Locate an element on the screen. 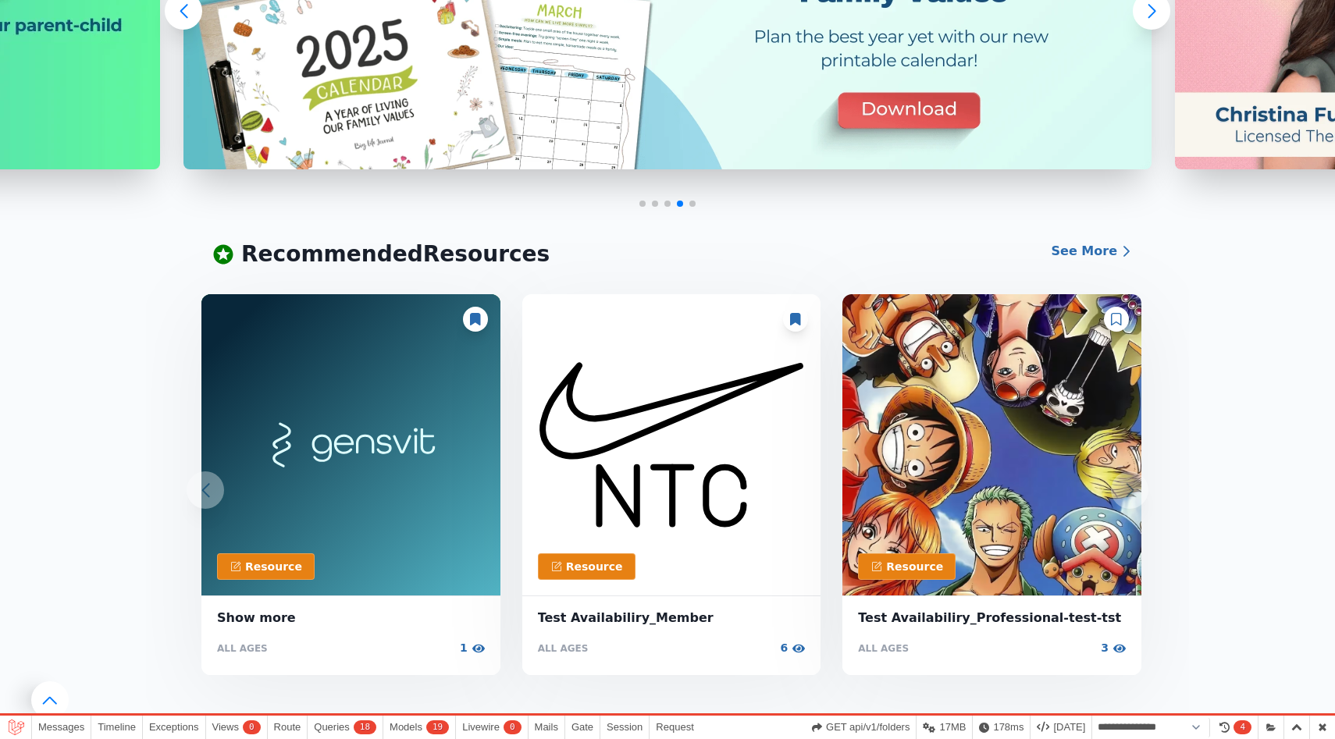 Image resolution: width=1335 pixels, height=739 pixels. a: Test Availabiliry_Professional-test-tstALL AGES is located at coordinates (992, 636).